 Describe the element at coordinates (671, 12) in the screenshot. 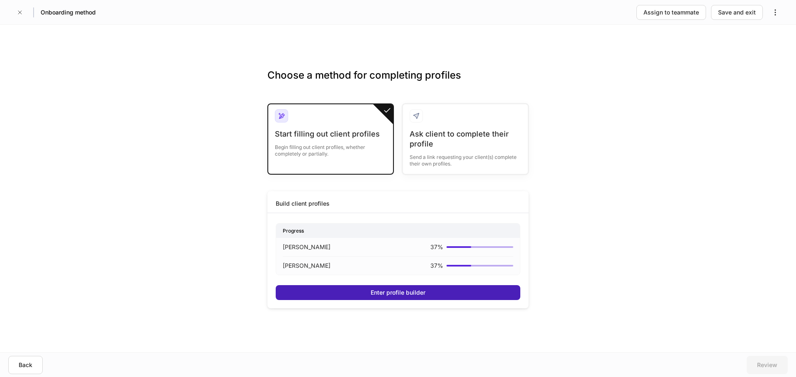

I see `button: Assign to teammate` at that location.